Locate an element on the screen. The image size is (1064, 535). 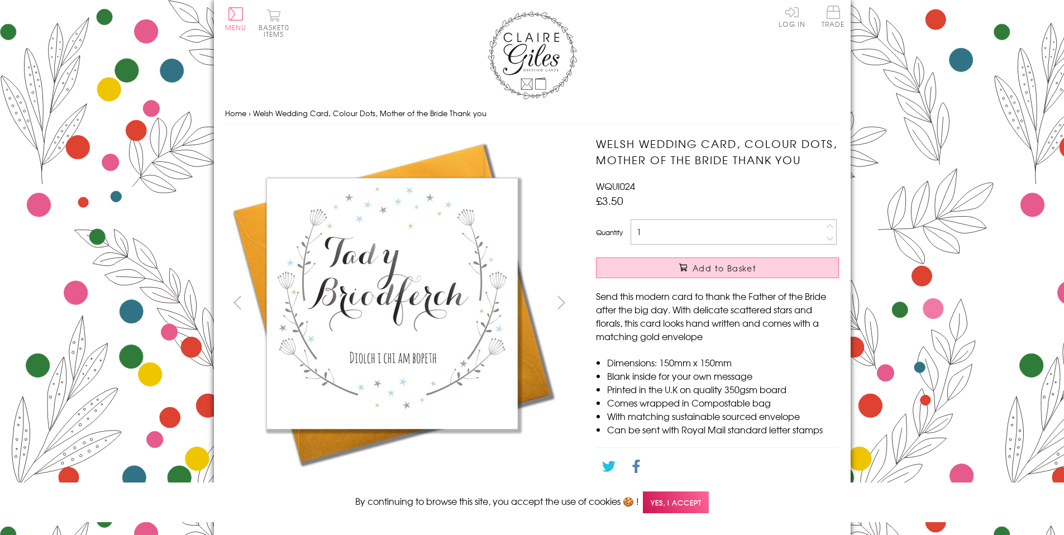
label: Quantity is located at coordinates (609, 232).